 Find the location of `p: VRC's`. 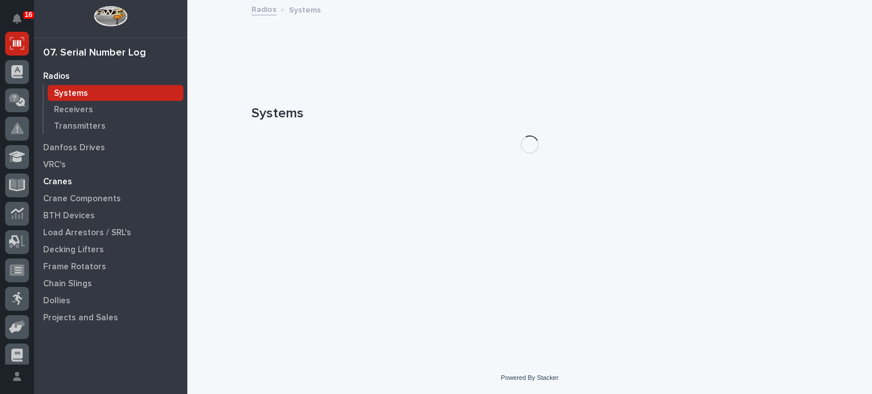

p: VRC's is located at coordinates (54, 165).